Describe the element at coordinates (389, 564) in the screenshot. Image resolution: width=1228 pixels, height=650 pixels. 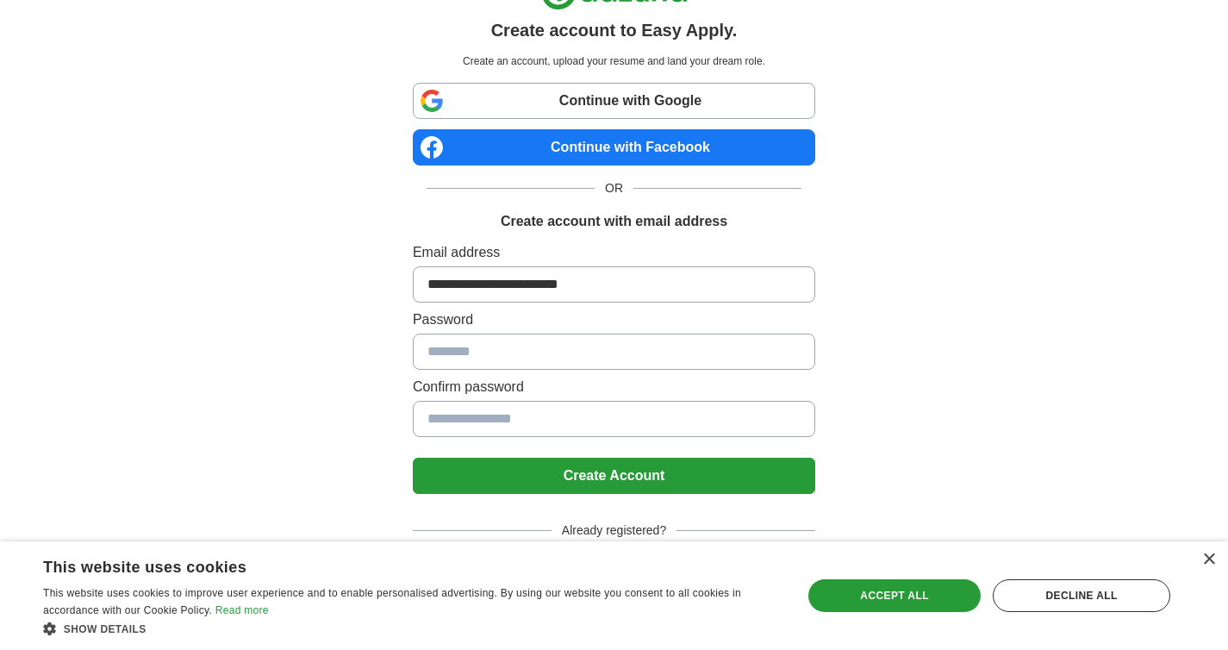
I see `div: This website uses cookies` at that location.